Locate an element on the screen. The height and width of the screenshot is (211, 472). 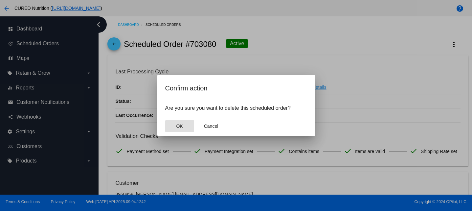
span: OK is located at coordinates (179, 126).